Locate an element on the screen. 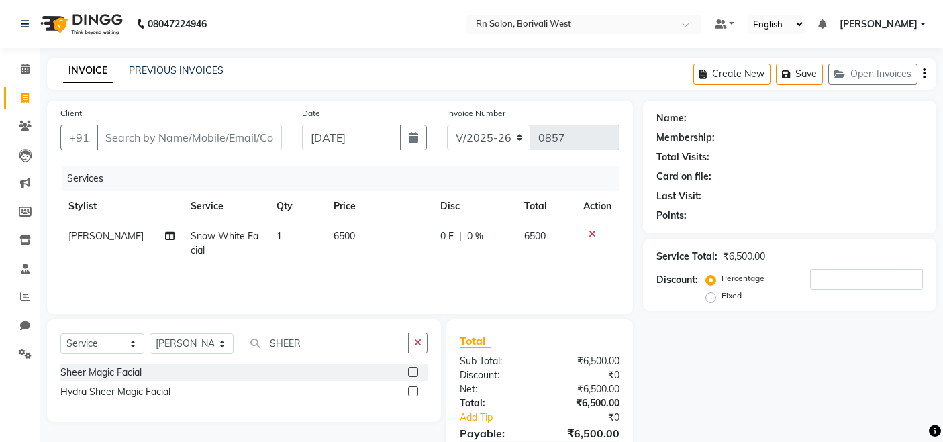 This screenshot has width=943, height=442. th: Service is located at coordinates (226, 206).